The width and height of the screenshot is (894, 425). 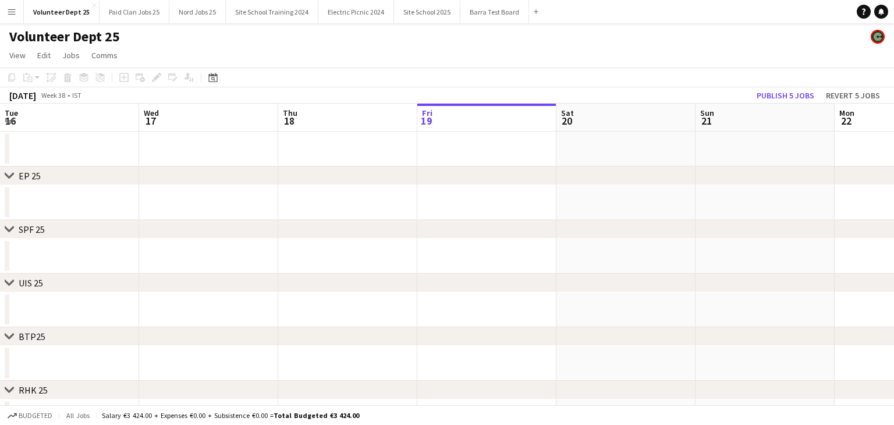 What do you see at coordinates (31, 283) in the screenshot?
I see `div: UIS 25` at bounding box center [31, 283].